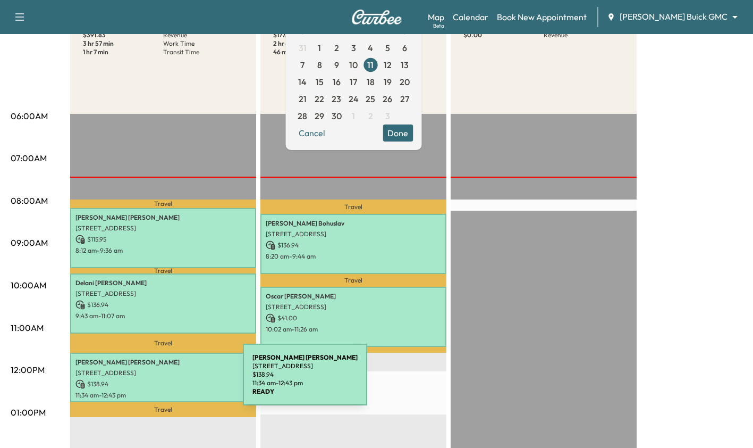  What do you see at coordinates (542, 17) in the screenshot?
I see `a: Book New Appointment` at bounding box center [542, 17].